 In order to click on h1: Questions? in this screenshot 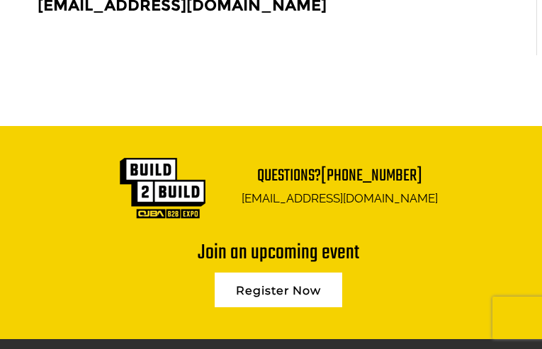, I will do `click(339, 176)`.